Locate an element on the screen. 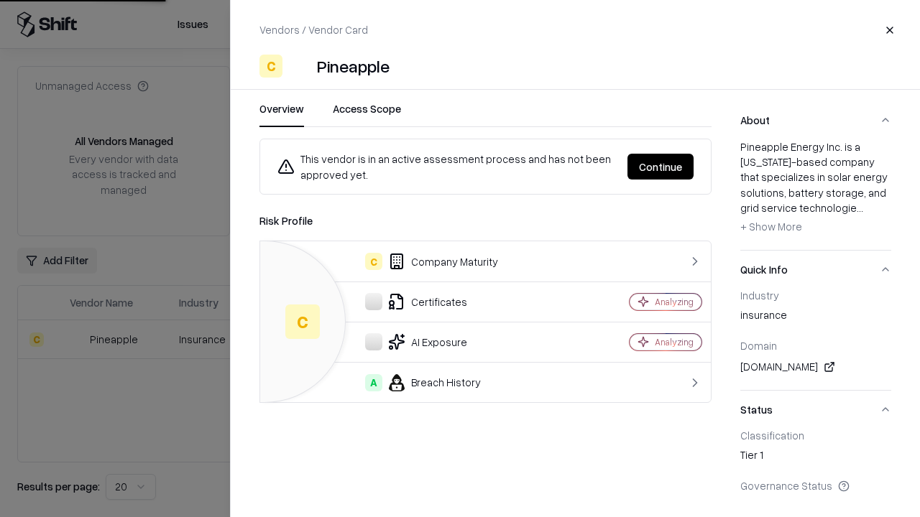 The width and height of the screenshot is (920, 517). span: + Show More is located at coordinates (771, 226).